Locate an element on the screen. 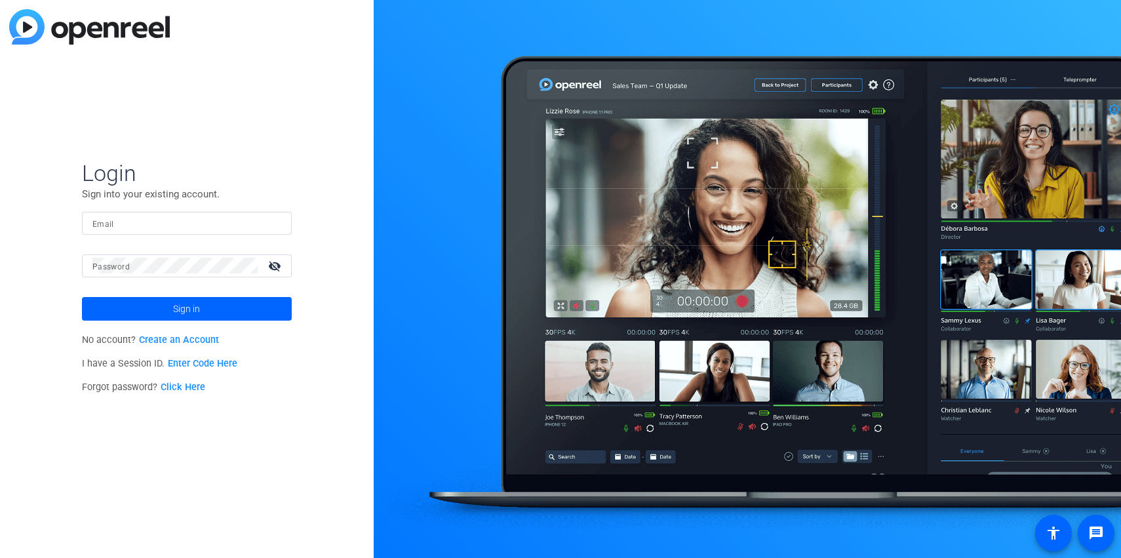  a: Enter Code Here is located at coordinates (203, 363).